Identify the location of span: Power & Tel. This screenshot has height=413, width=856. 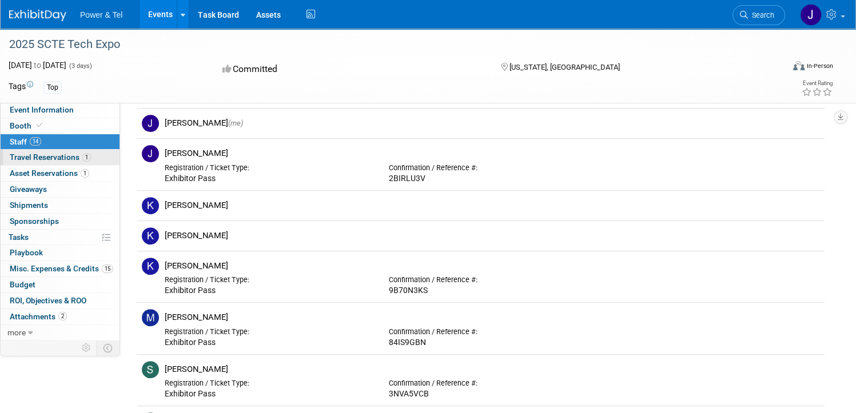
(101, 15).